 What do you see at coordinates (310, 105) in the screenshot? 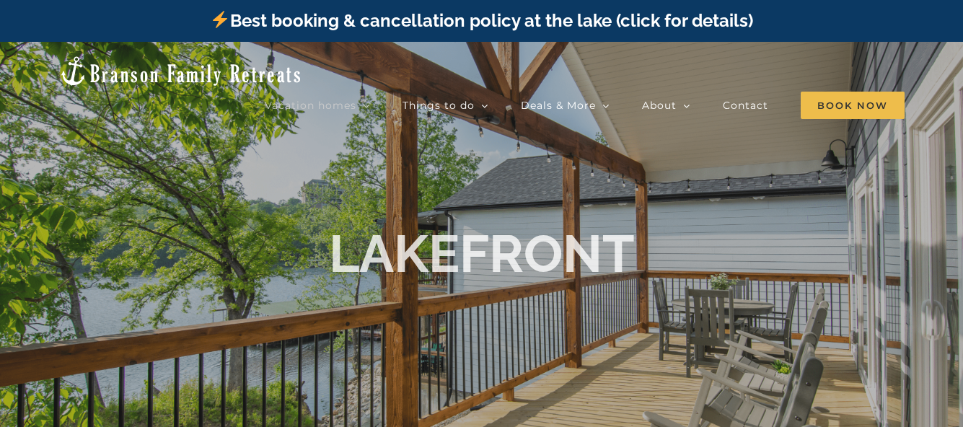
I see `span: Vacation homes` at bounding box center [310, 105].